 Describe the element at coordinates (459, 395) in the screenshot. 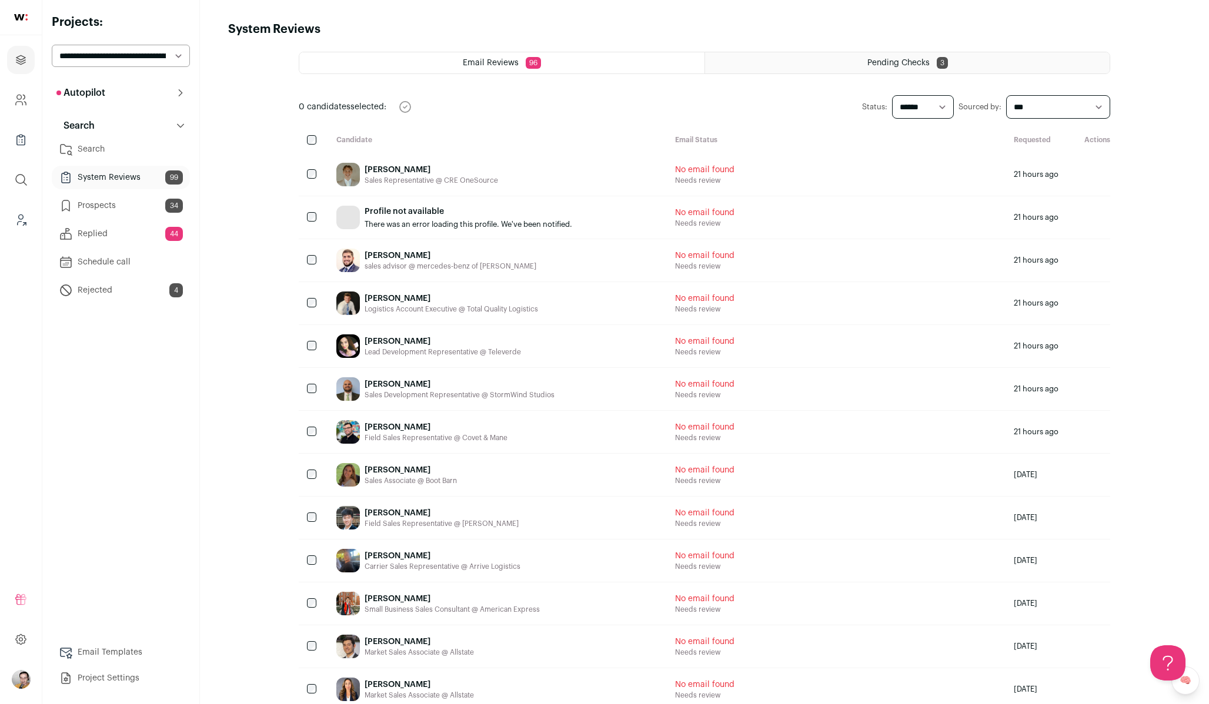

I see `div: Sales Development Representative @ StormWind Studios` at that location.